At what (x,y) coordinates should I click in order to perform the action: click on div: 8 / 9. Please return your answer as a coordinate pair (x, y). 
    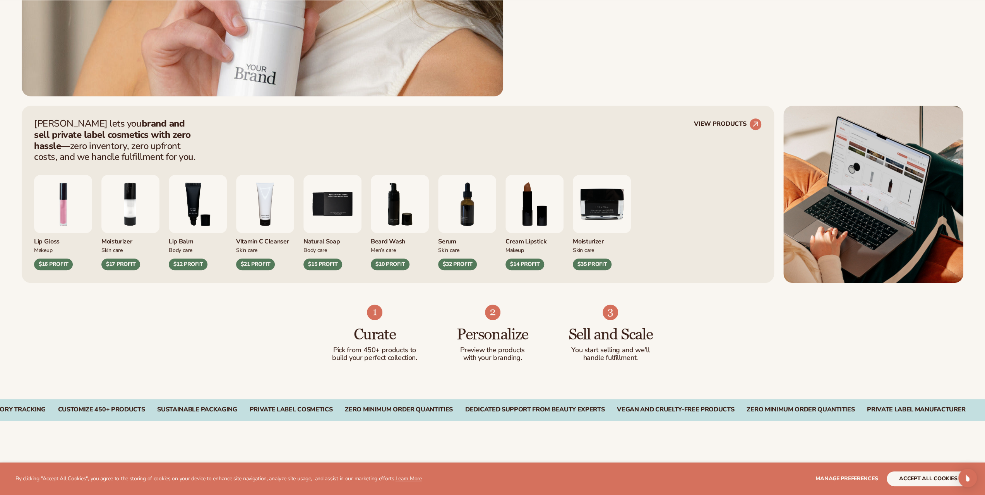
    Looking at the image, I should click on (534, 222).